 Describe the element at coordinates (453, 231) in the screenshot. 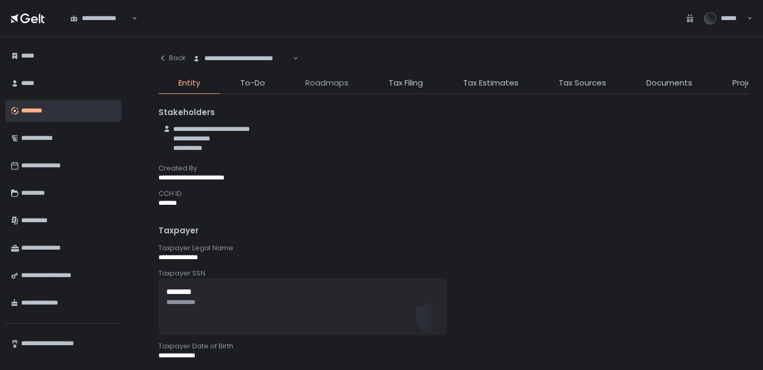

I see `div: Taxpayer` at that location.